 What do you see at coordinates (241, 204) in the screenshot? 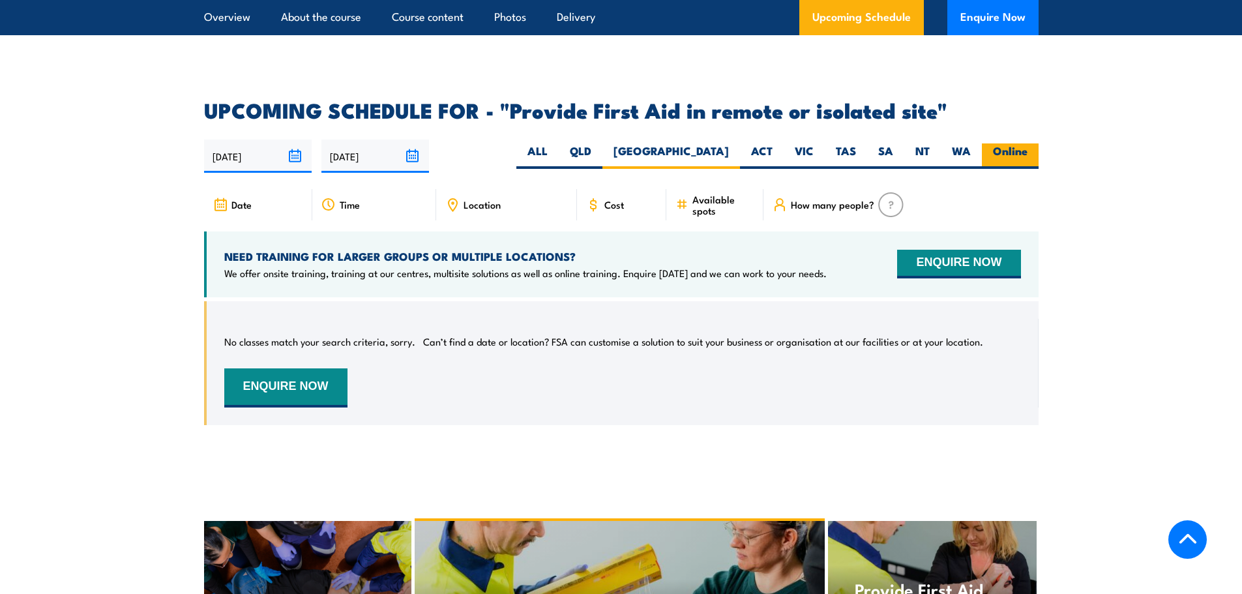
I see `span: Date` at bounding box center [241, 204].